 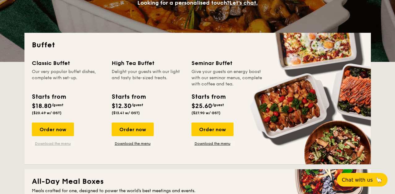 What do you see at coordinates (148, 63) in the screenshot?
I see `div: High Tea Buffet` at bounding box center [148, 63].